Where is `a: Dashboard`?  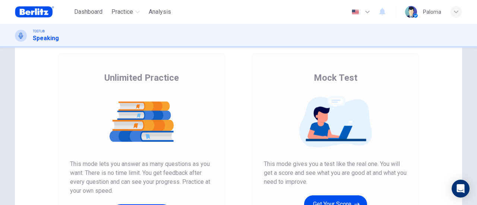 a: Dashboard is located at coordinates (88, 12).